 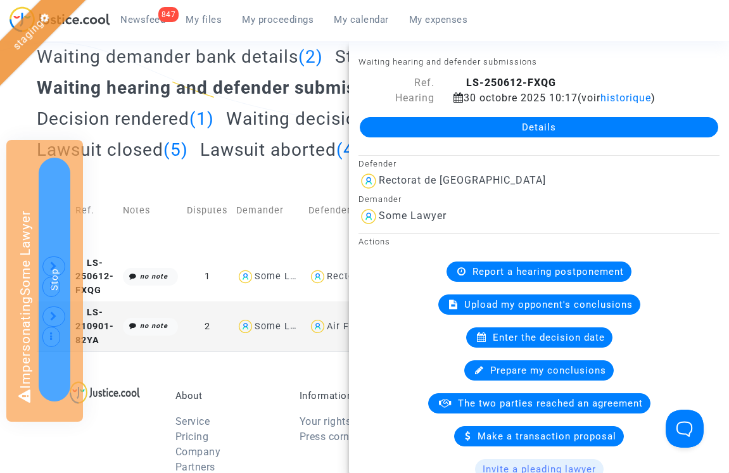 What do you see at coordinates (268, 211) in the screenshot?
I see `td: Demander` at bounding box center [268, 211].